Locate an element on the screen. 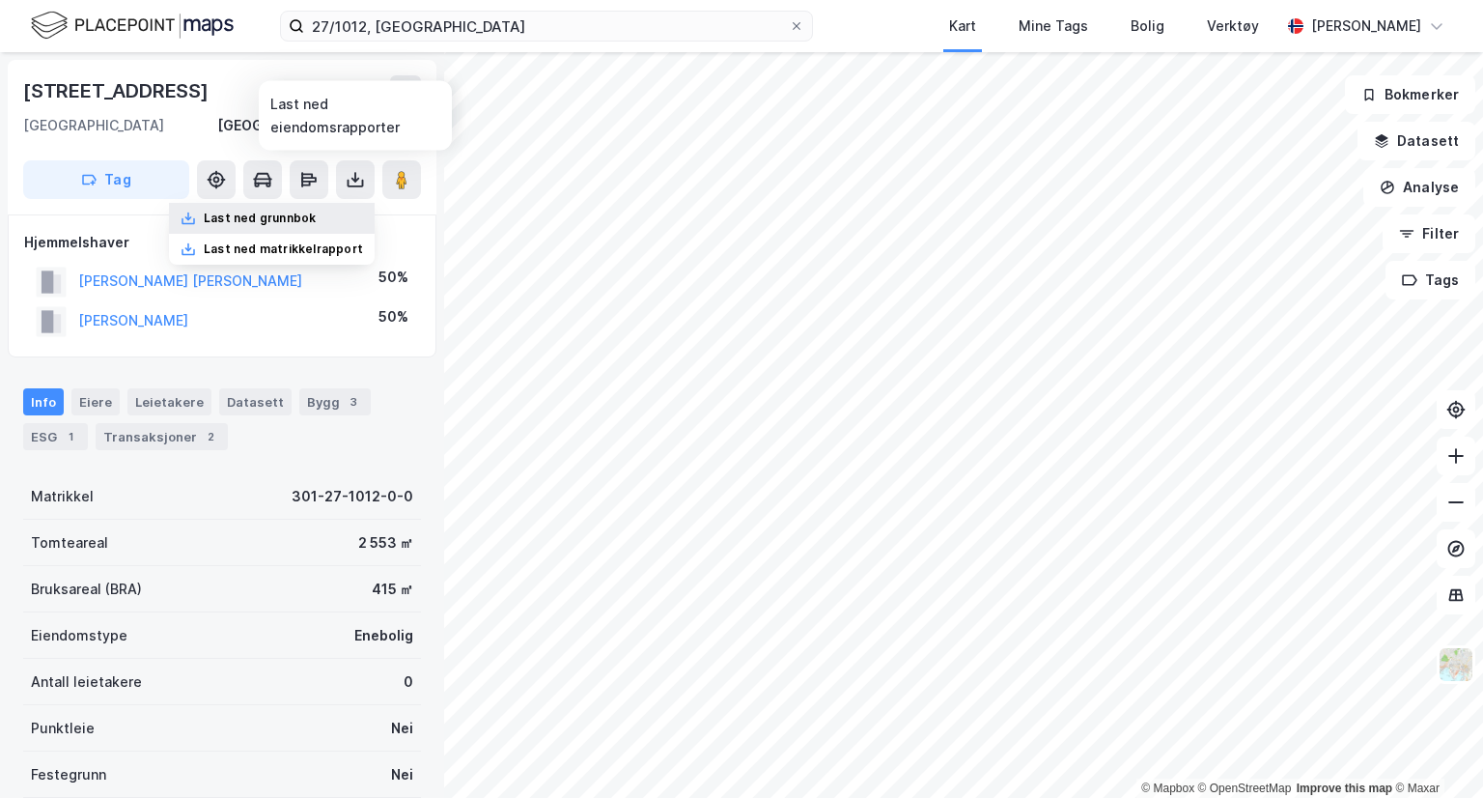 This screenshot has height=798, width=1483. a: Improve this map is located at coordinates (1344, 788).